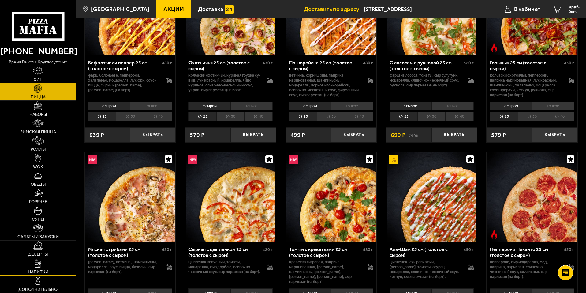 The image size is (586, 293). Describe the element at coordinates (426, 65) in the screenshot. I see `div: С лососем и рукколой 25 см (толстое с сыром)` at that location.